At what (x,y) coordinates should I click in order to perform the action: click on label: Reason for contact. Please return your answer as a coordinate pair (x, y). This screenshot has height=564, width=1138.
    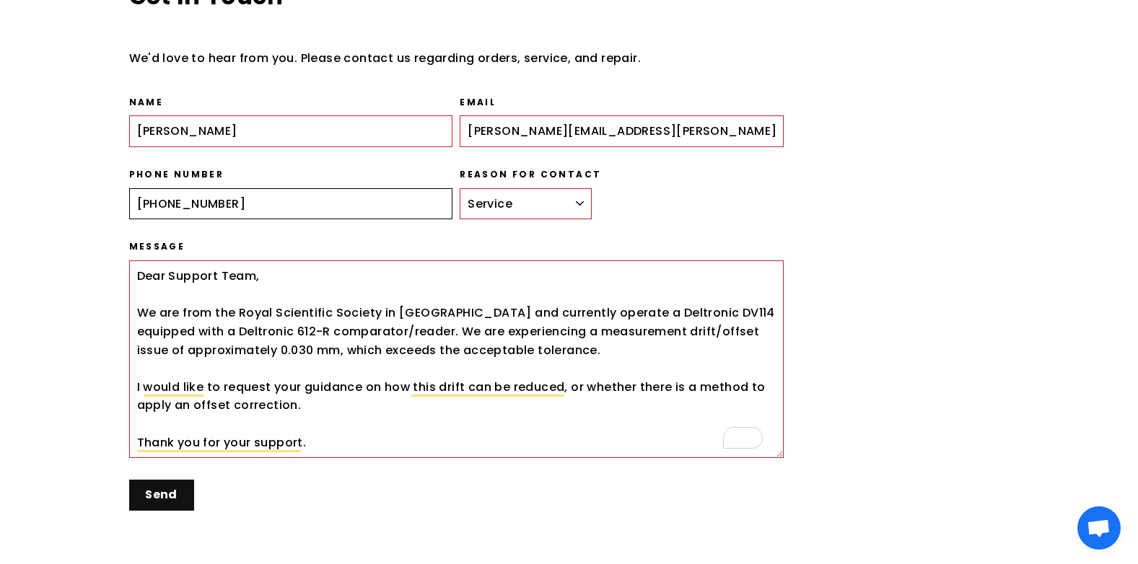
    Looking at the image, I should click on (621, 175).